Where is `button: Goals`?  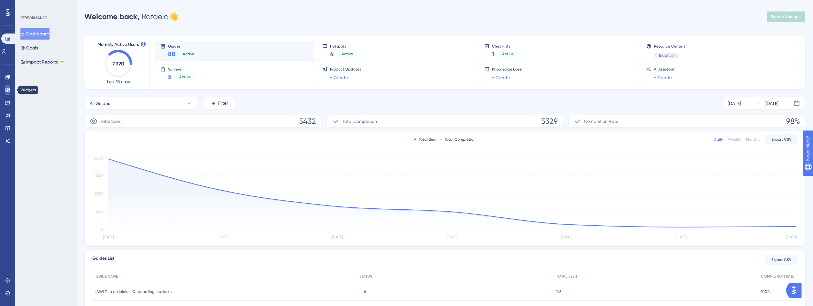 button: Goals is located at coordinates (29, 48).